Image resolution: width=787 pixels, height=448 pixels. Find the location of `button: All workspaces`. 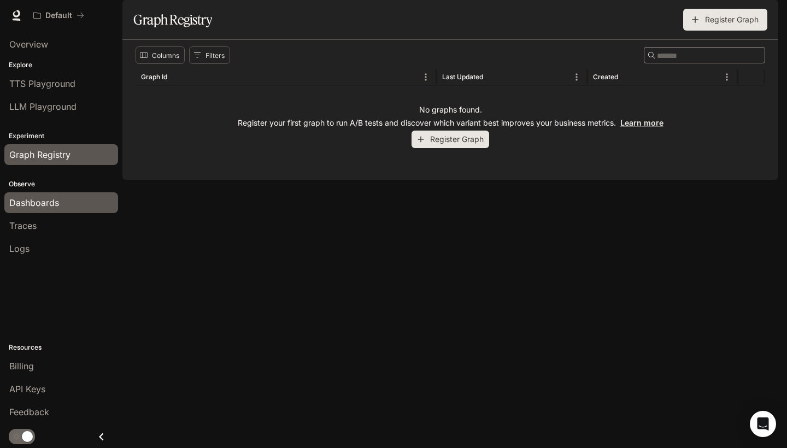

button: All workspaces is located at coordinates (58, 15).